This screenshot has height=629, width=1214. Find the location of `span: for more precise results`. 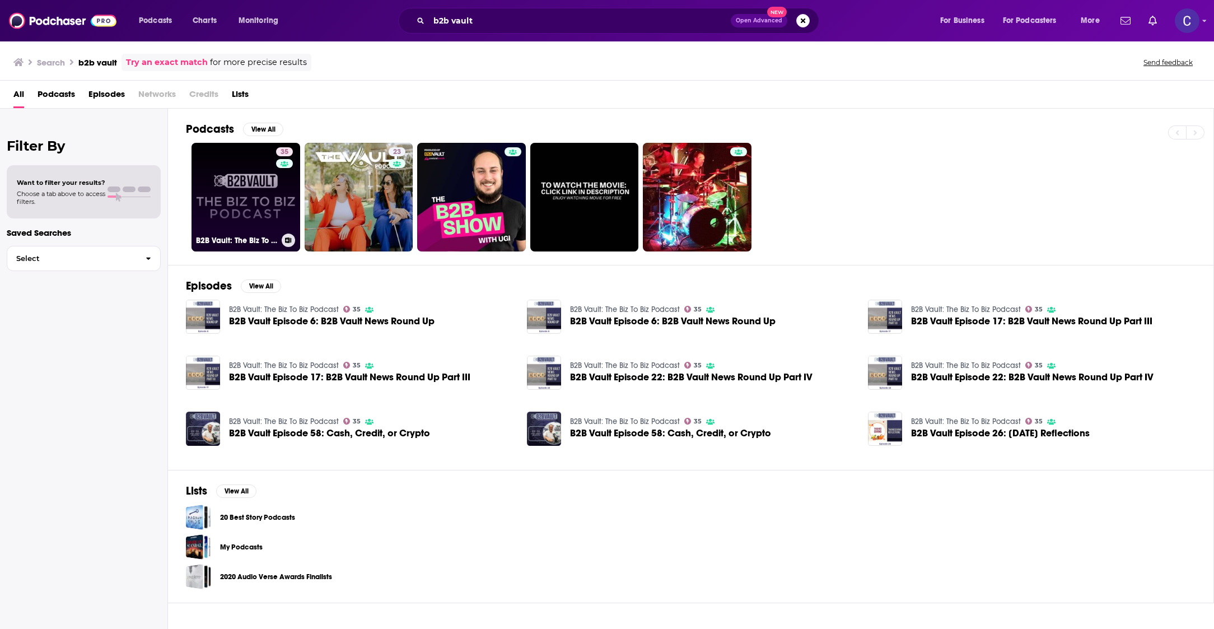

span: for more precise results is located at coordinates (258, 62).